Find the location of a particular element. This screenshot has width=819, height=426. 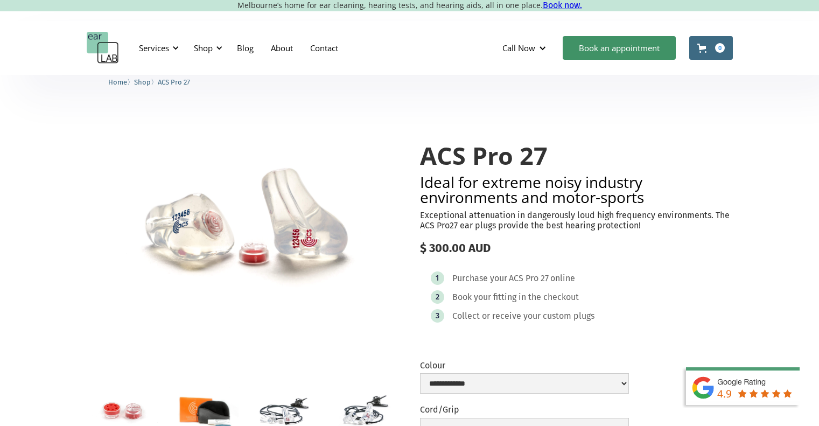

div: ACS Pro 27 is located at coordinates (529, 278).